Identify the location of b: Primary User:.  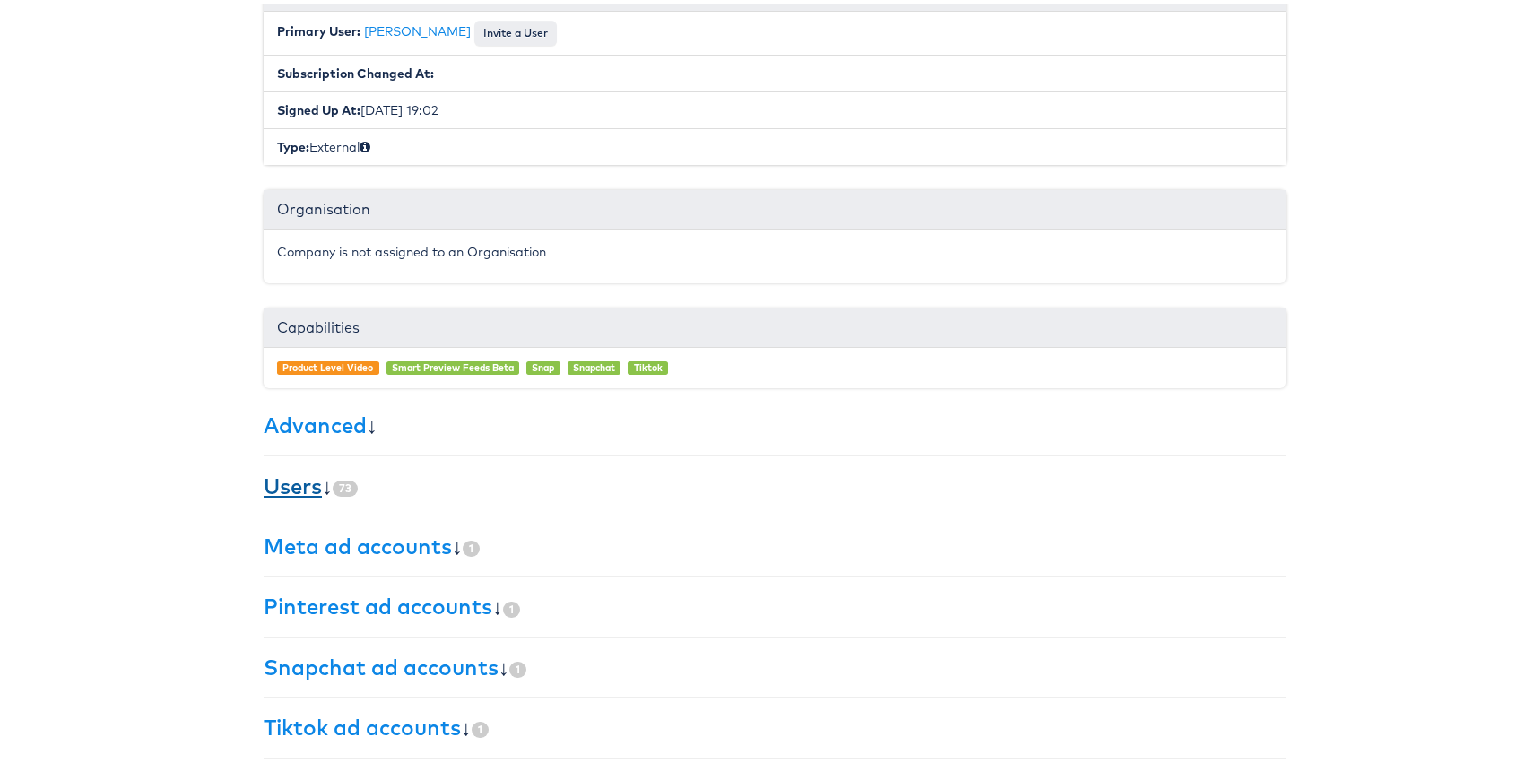
(318, 28).